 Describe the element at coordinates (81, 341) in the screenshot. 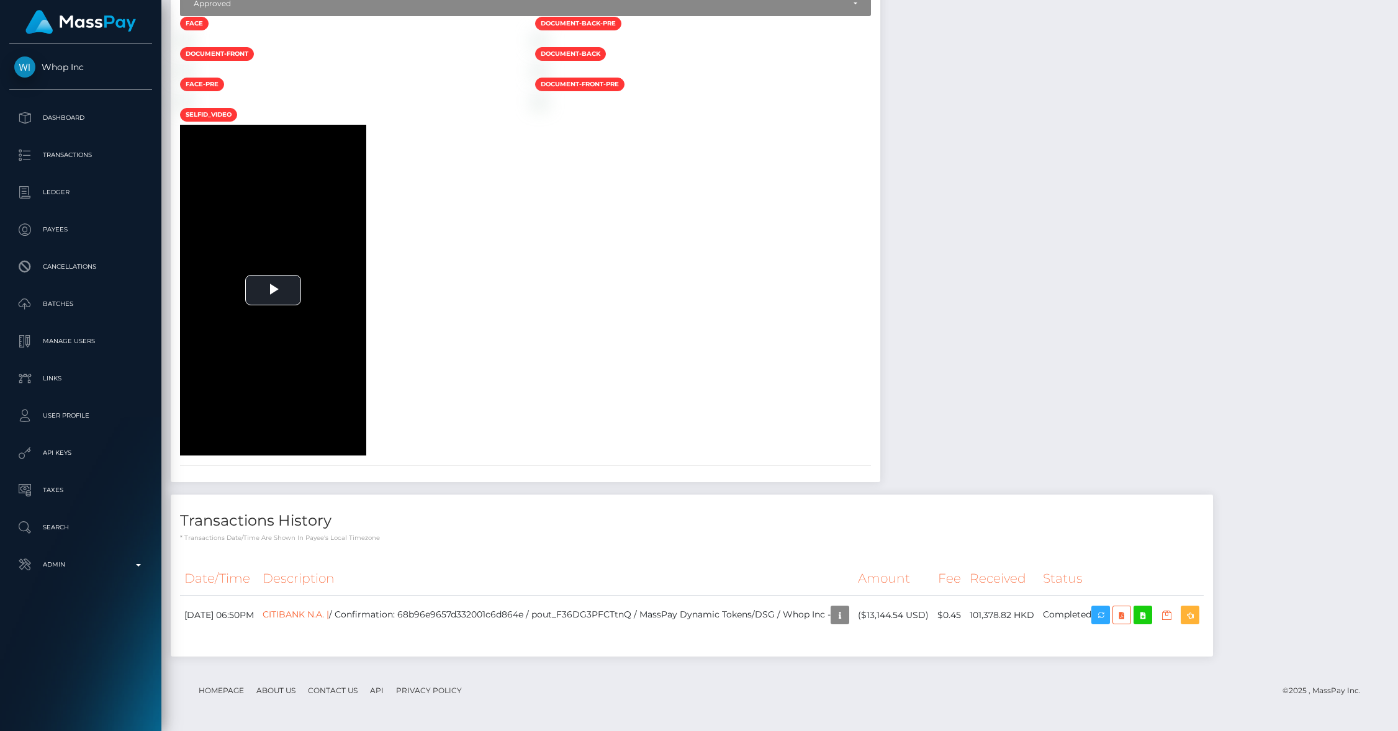

I see `p: Manage Users` at that location.